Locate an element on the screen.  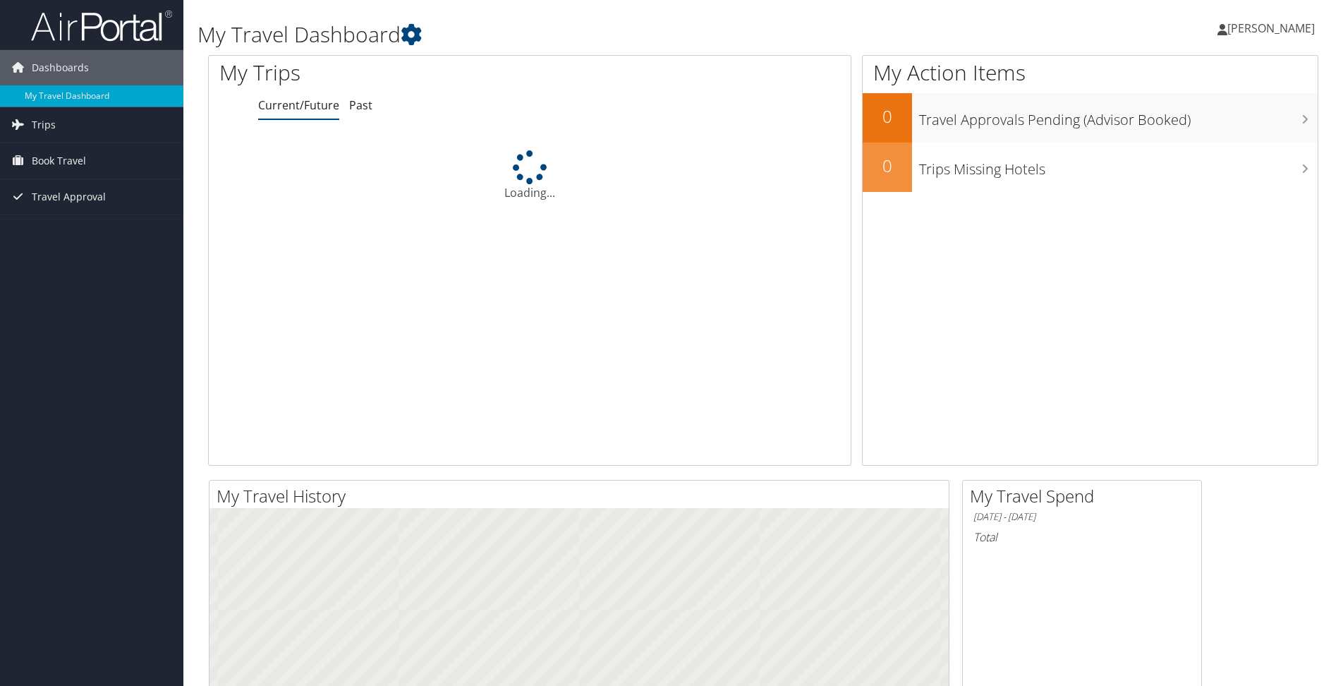
h3: Trips Missing Hotels is located at coordinates (1118, 166).